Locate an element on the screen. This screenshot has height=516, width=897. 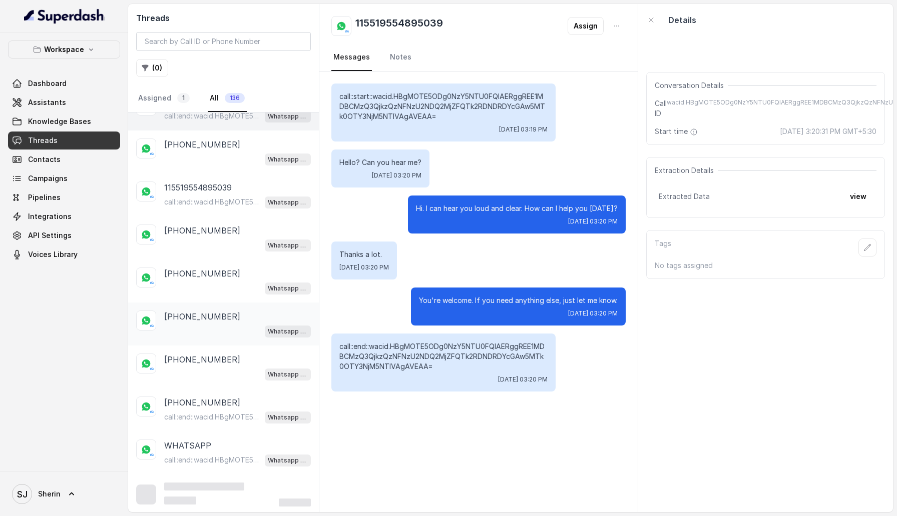
h2: 115519554895039 is located at coordinates (399, 26).